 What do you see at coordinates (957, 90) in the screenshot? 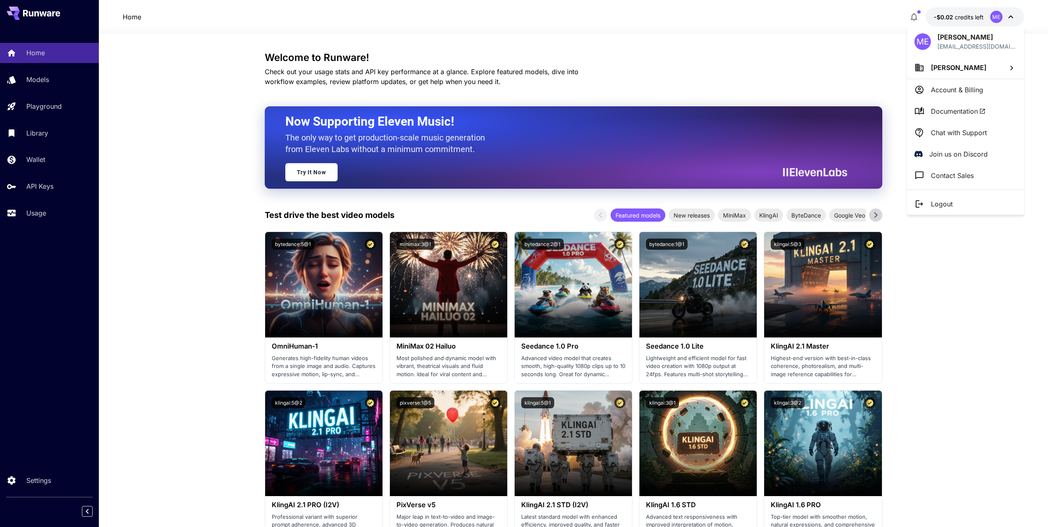
I see `p: Account & Billing` at bounding box center [957, 90].